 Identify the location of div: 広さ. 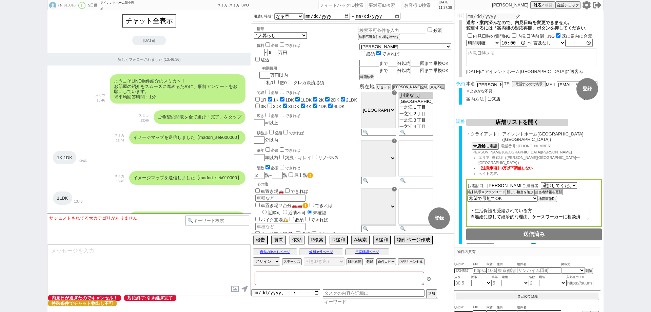
(307, 115).